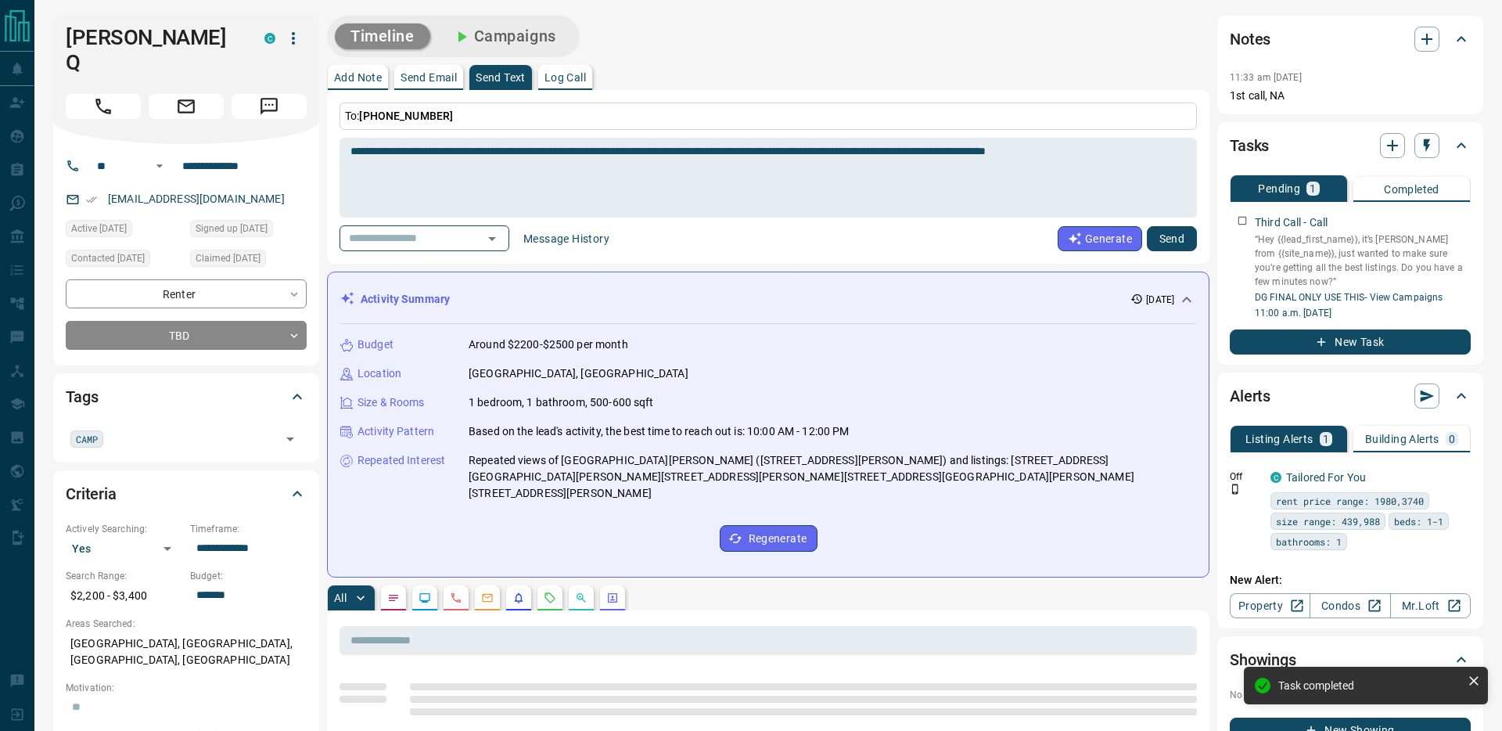 The height and width of the screenshot is (731, 1502). Describe the element at coordinates (1246, 476) in the screenshot. I see `p: Off` at that location.